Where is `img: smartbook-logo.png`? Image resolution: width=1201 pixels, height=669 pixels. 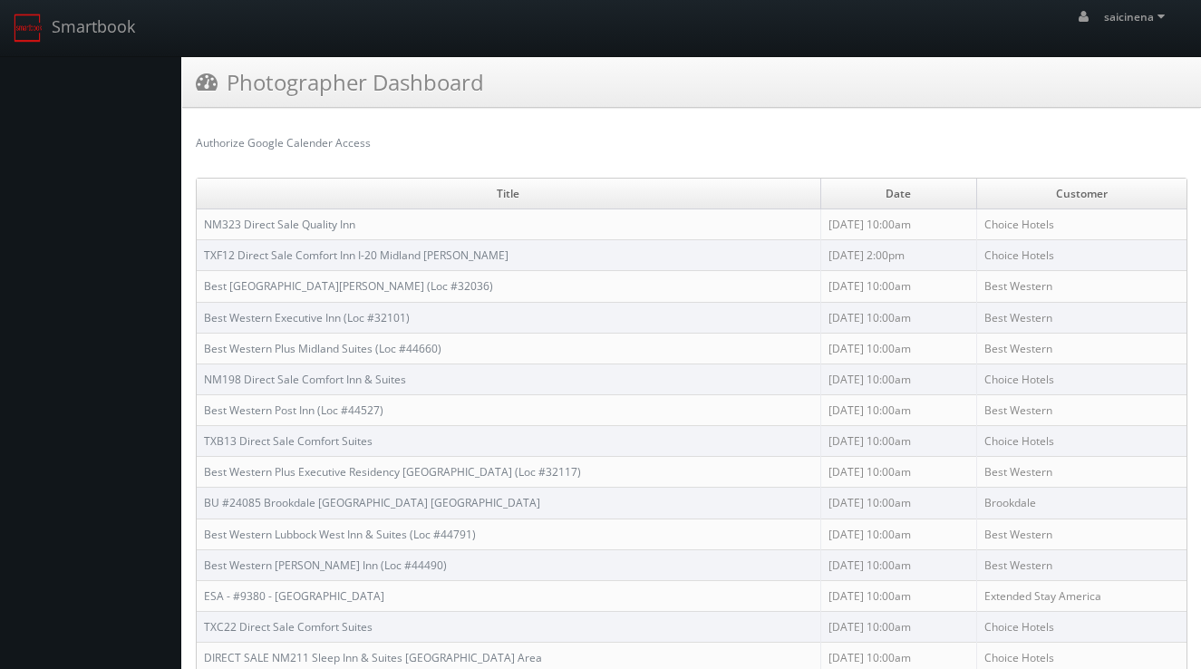 img: smartbook-logo.png is located at coordinates (28, 28).